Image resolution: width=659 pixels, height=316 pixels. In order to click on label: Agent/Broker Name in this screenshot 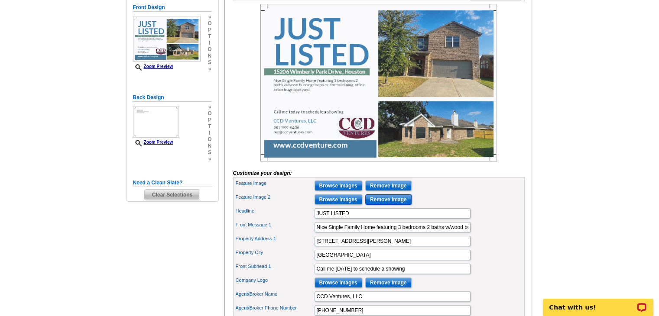, I will do `click(275, 294)`.